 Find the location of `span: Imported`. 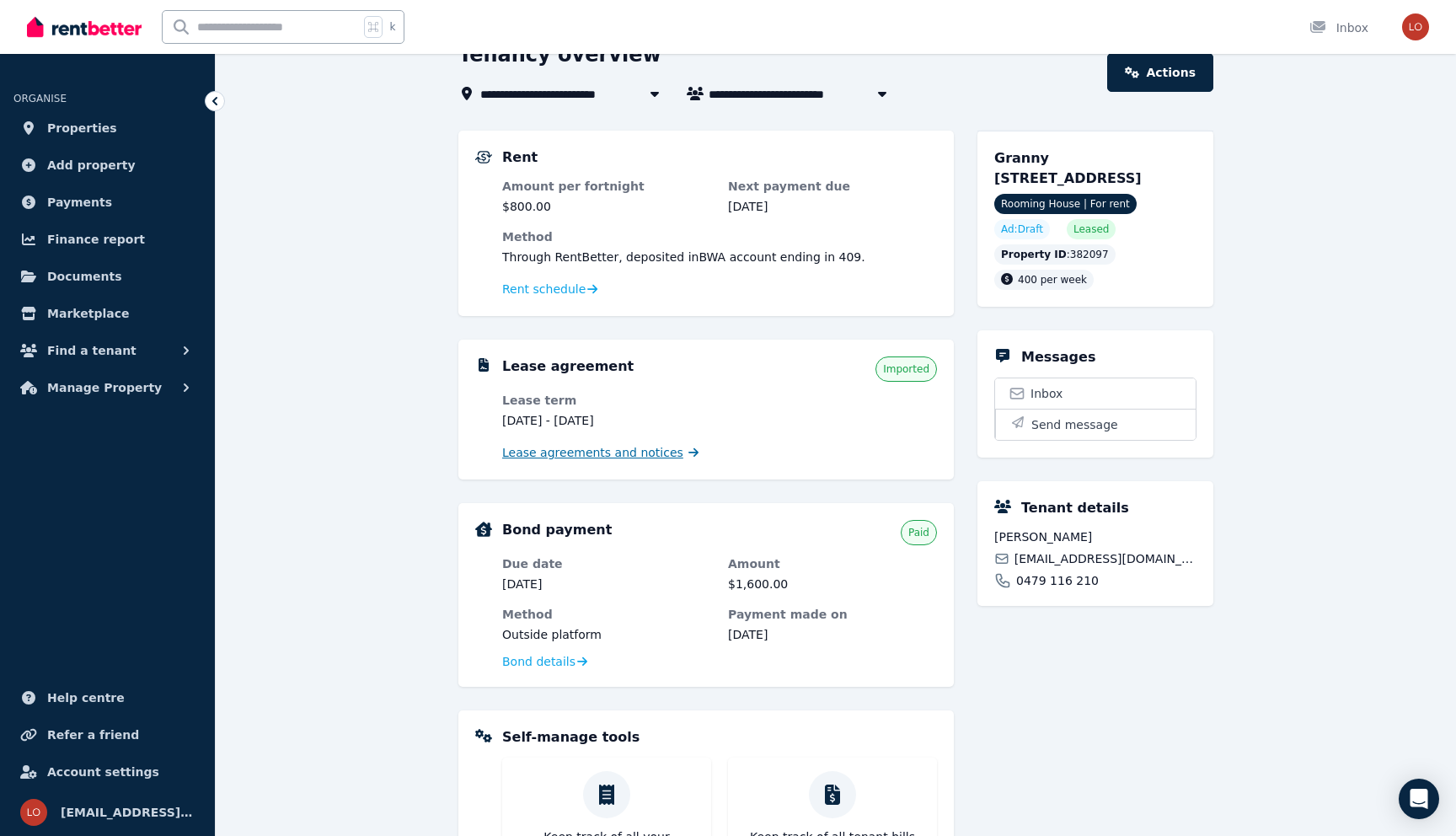

span: Imported is located at coordinates (906, 369).